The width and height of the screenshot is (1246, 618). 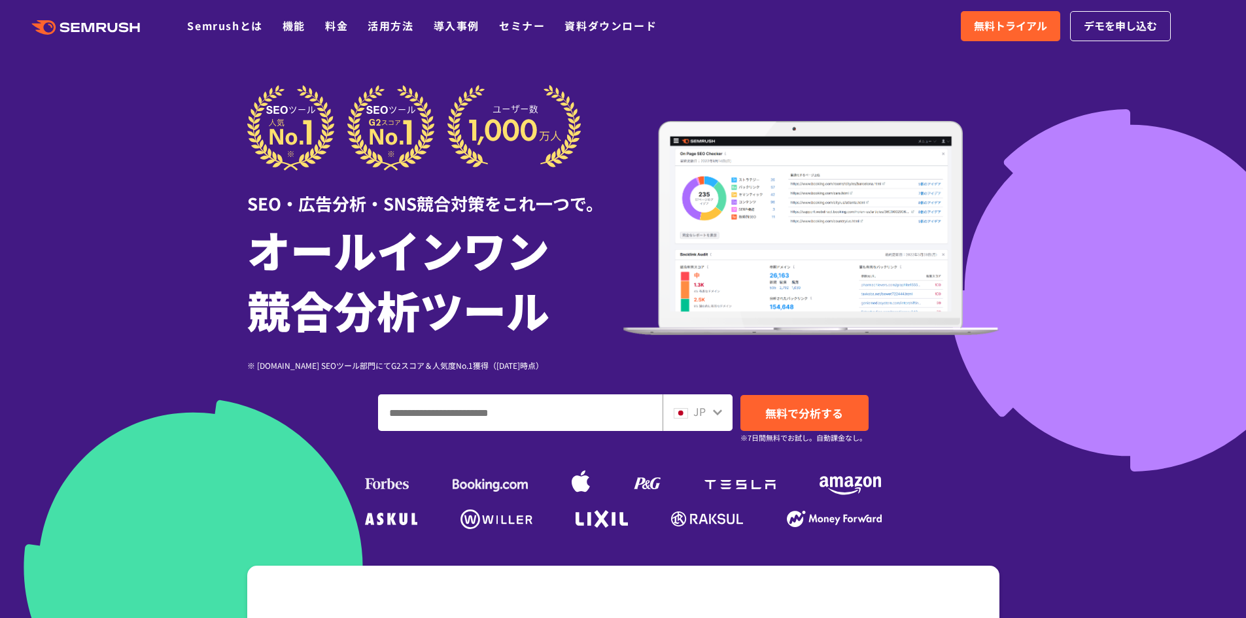 What do you see at coordinates (336, 26) in the screenshot?
I see `a: 料金` at bounding box center [336, 26].